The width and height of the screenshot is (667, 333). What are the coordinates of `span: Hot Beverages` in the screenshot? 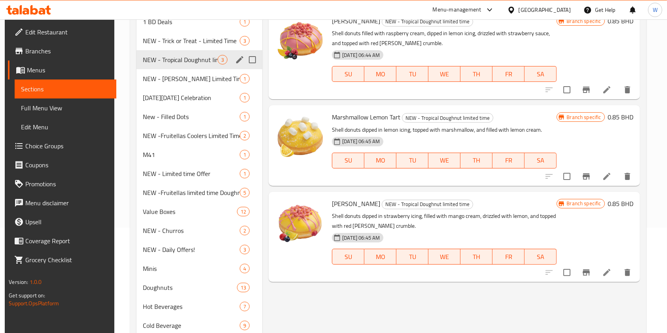 It's located at (191, 307).